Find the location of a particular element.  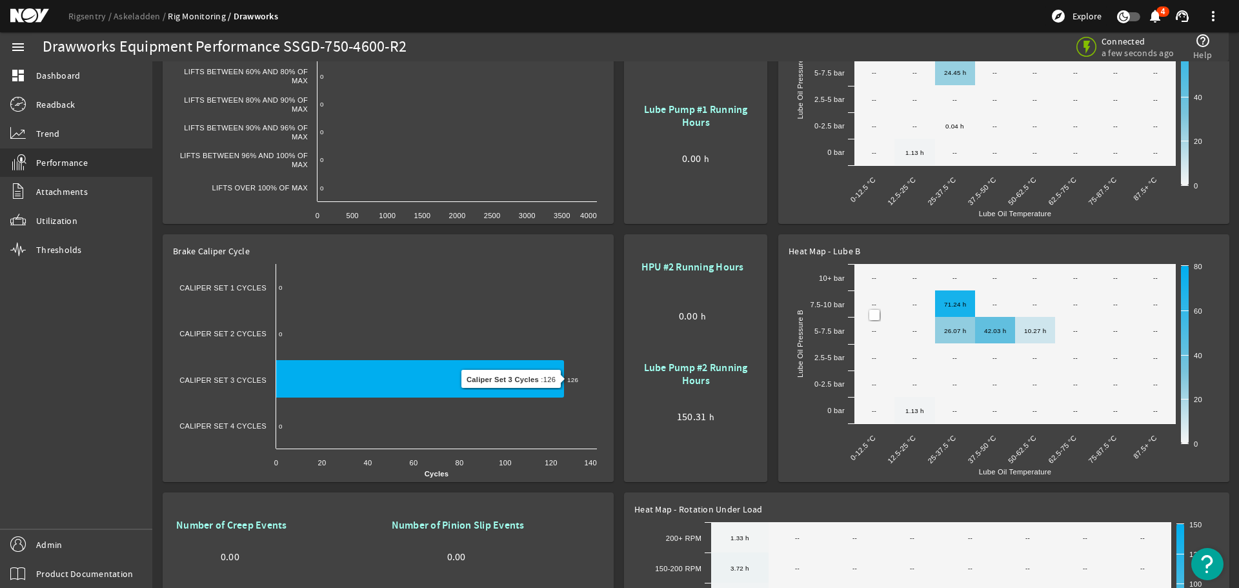

span: Dashboard is located at coordinates (58, 76).